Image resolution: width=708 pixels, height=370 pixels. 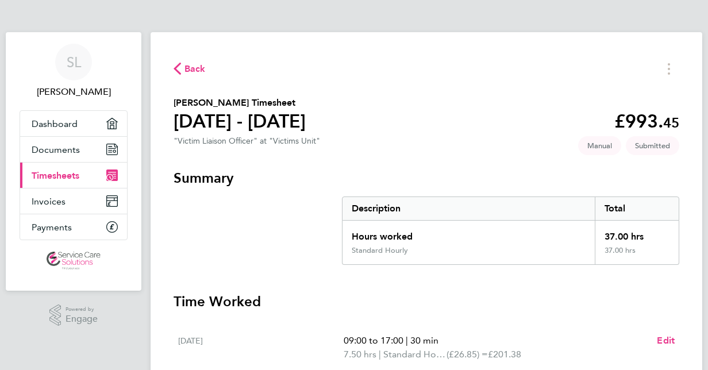 I want to click on span: 7.50 hrs, so click(x=360, y=354).